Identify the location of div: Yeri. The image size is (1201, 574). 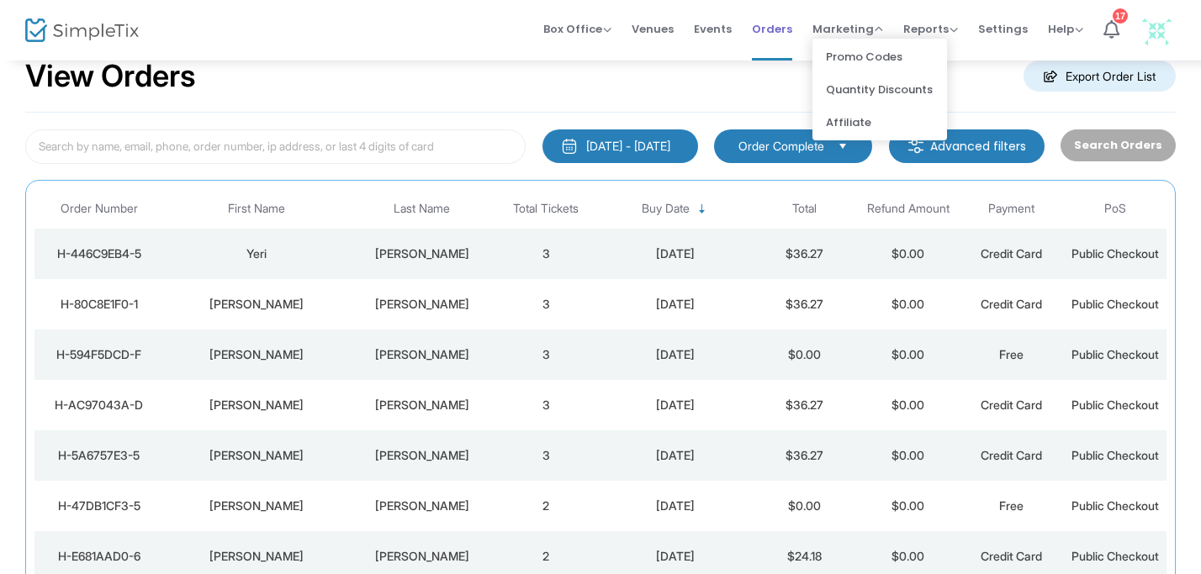
(256, 254).